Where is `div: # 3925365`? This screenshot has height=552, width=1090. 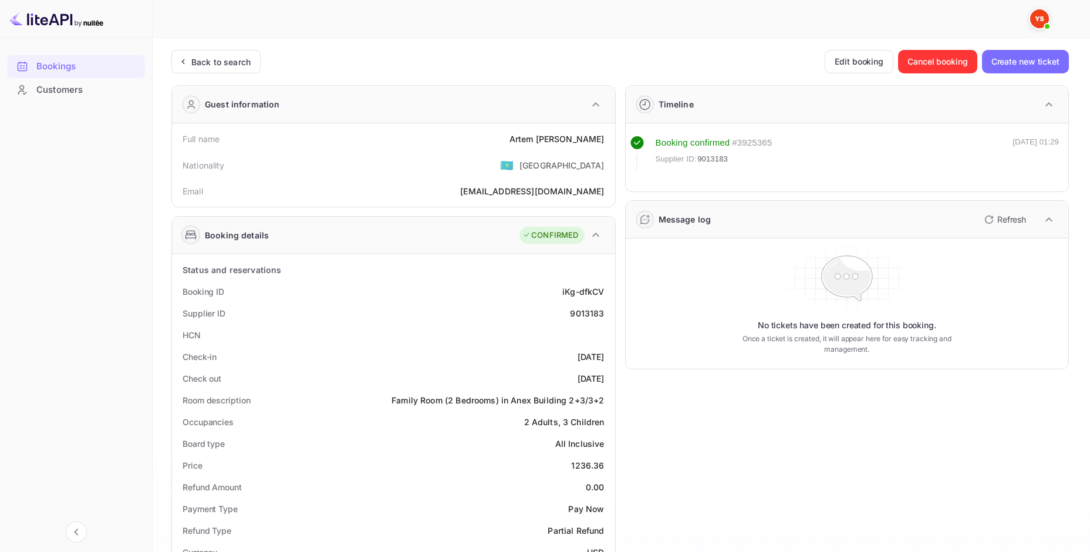
div: # 3925365 is located at coordinates (752, 143).